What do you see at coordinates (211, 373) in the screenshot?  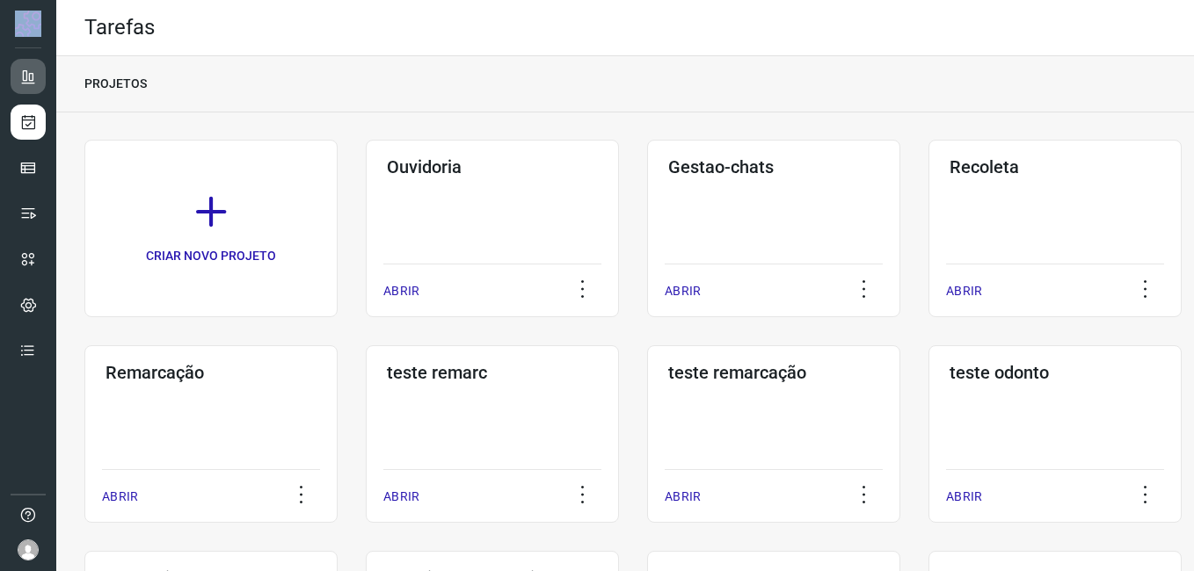 I see `h3: Remarcação` at bounding box center [211, 373].